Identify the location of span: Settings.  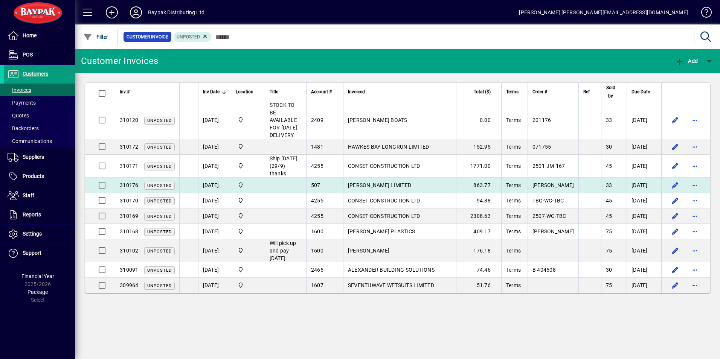
(32, 234).